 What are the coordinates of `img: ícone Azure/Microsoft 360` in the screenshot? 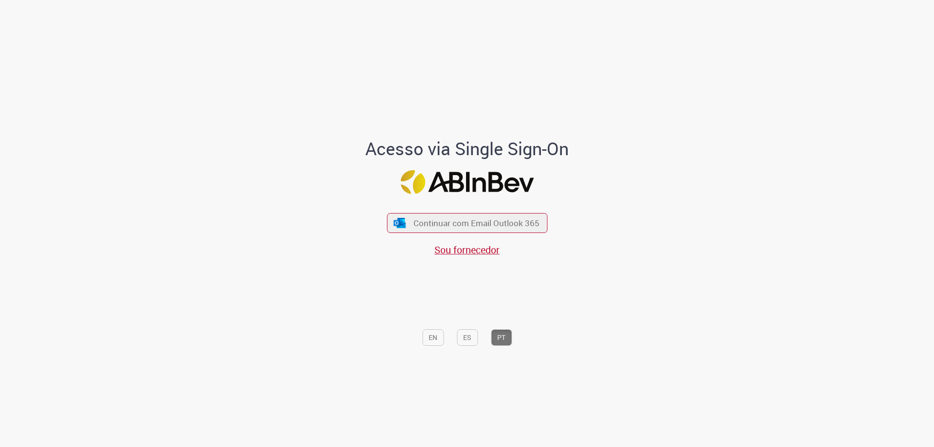 It's located at (400, 223).